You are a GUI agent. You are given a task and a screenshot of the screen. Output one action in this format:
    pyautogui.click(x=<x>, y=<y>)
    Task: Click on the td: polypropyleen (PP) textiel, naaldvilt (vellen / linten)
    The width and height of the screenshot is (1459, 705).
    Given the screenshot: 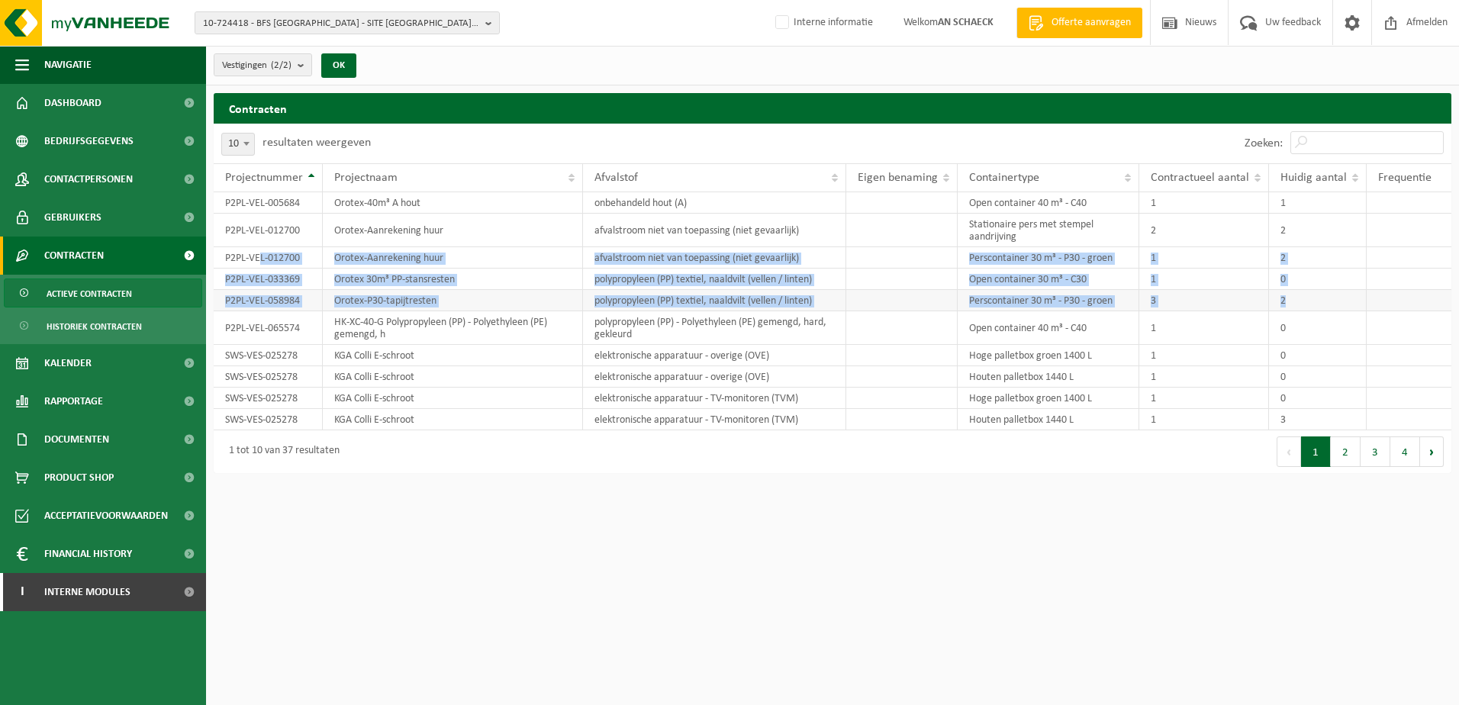 What is the action you would take?
    pyautogui.click(x=714, y=279)
    